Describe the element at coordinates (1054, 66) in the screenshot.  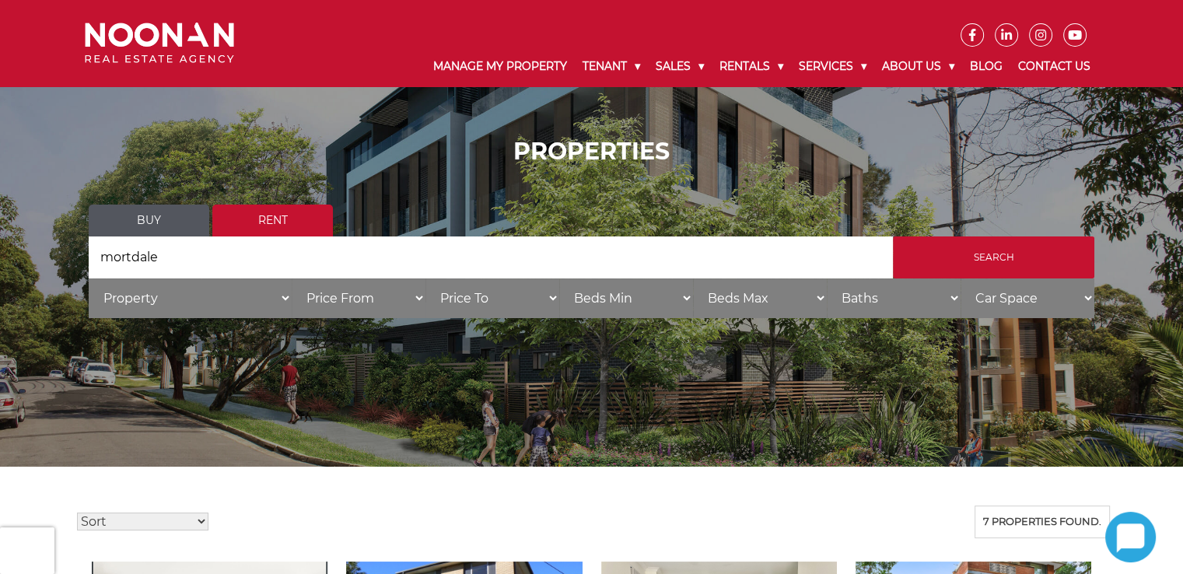
I see `a: Contact Us` at that location.